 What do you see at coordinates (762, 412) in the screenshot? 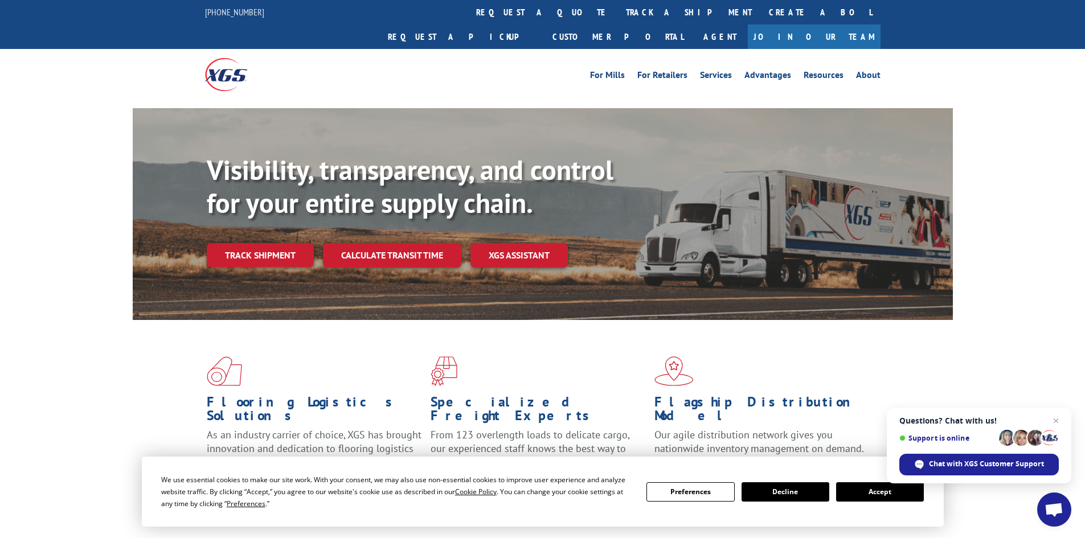
I see `h1: Flagship Distribution Model` at bounding box center [762, 412].